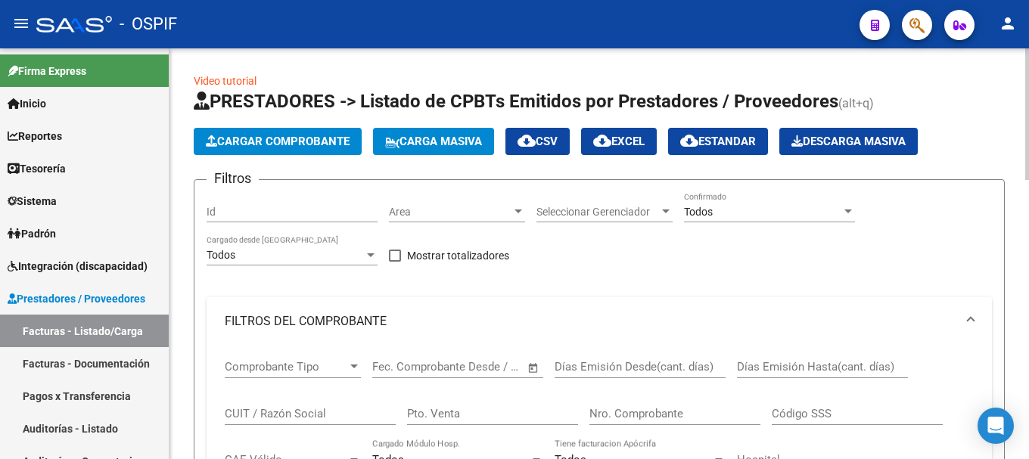 This screenshot has height=459, width=1029. I want to click on span: Comprobante Tipo, so click(286, 367).